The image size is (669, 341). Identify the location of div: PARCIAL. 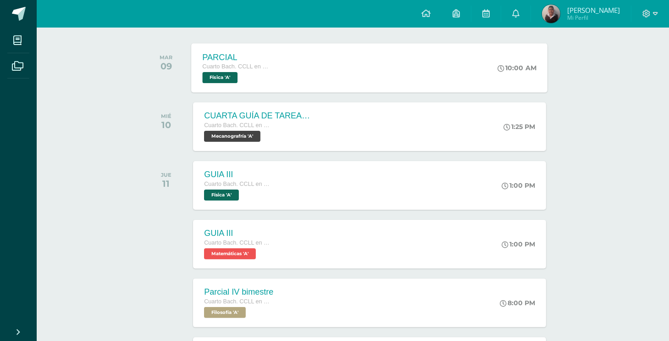
(238, 57).